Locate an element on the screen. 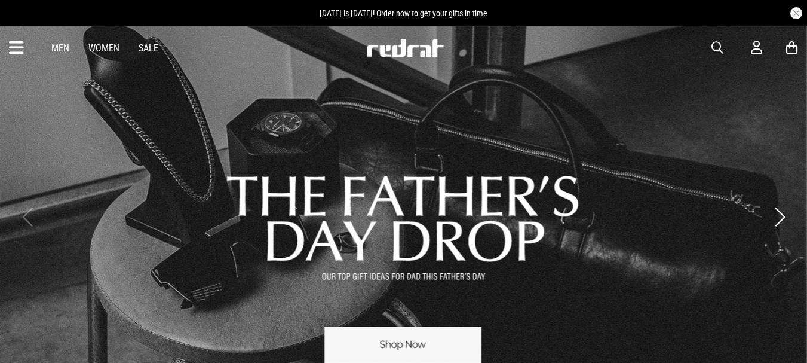 The height and width of the screenshot is (363, 807). a: Women is located at coordinates (104, 48).